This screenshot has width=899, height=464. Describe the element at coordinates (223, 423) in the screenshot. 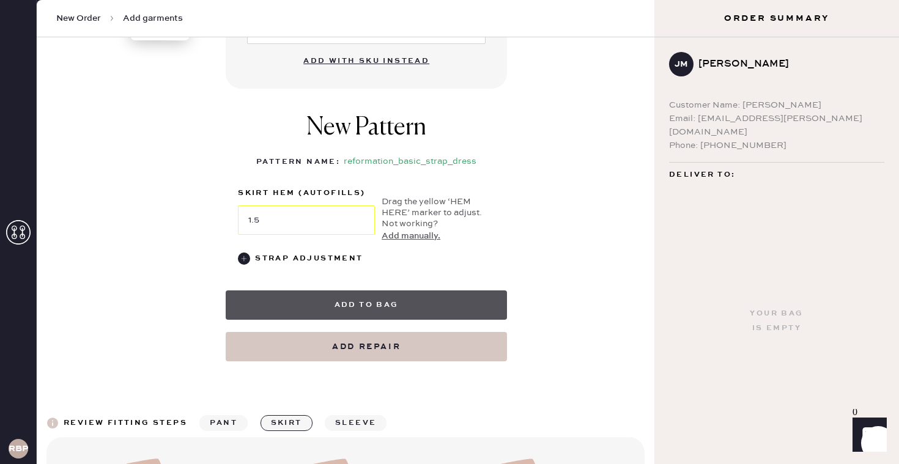

I see `button: pant` at that location.